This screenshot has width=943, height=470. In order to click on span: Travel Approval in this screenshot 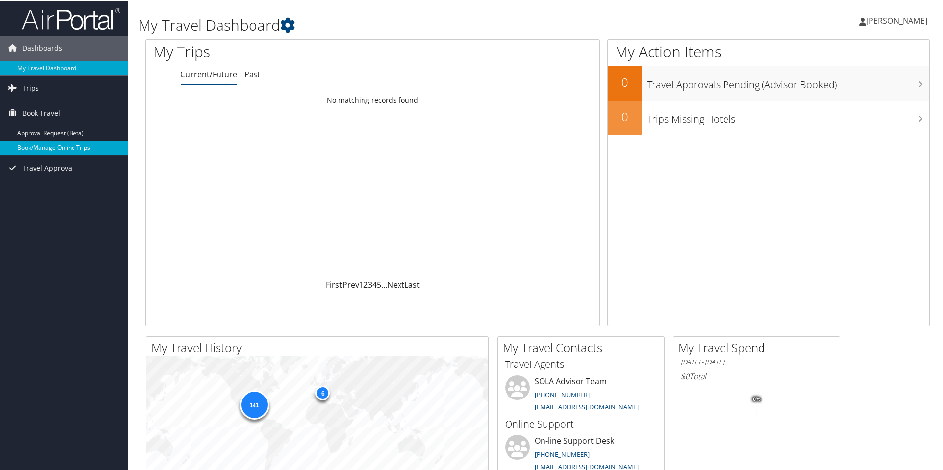, I will do `click(48, 167)`.